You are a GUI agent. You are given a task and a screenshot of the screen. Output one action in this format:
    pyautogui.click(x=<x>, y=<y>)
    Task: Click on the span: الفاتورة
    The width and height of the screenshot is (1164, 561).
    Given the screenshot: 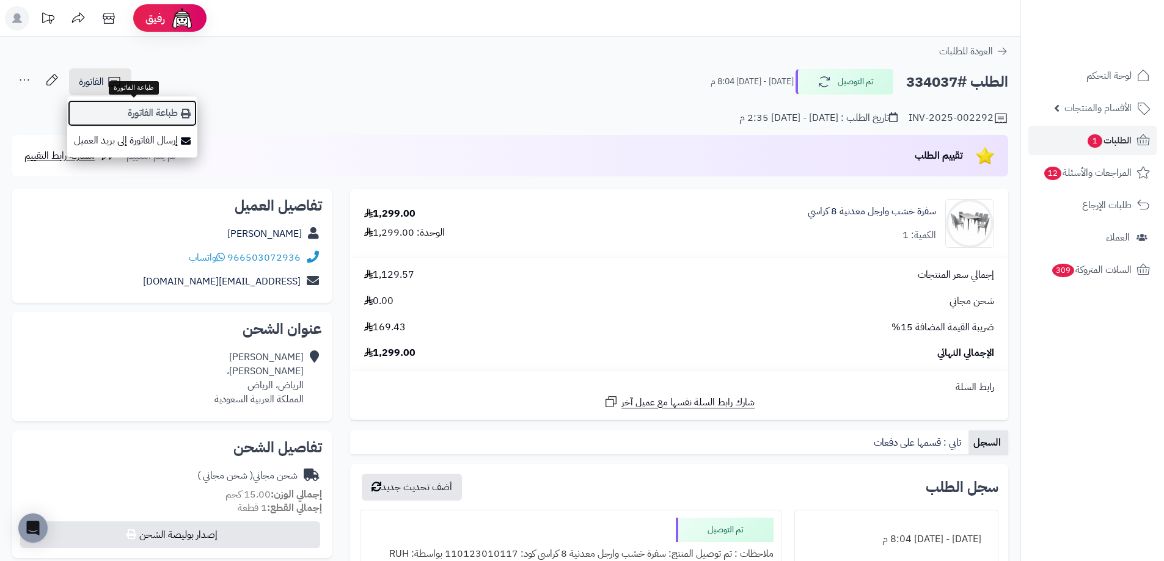 What is the action you would take?
    pyautogui.click(x=91, y=82)
    